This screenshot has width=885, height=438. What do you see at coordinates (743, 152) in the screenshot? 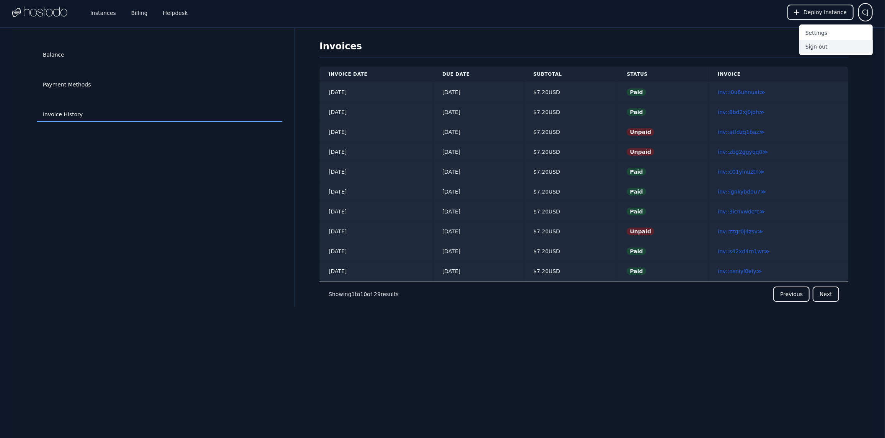
I see `a: inv::zbg2ggyqq0≫` at bounding box center [743, 152].